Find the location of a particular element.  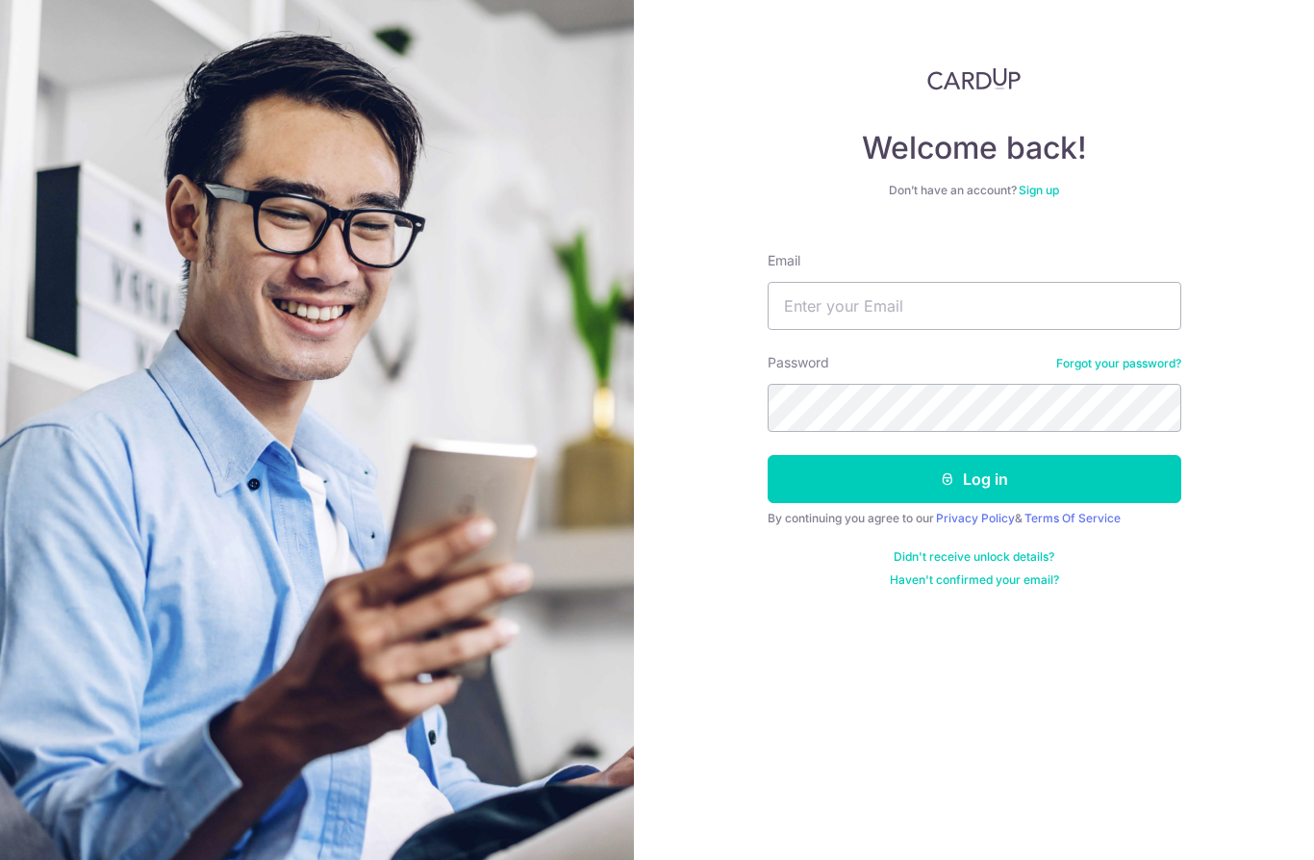

label: Password is located at coordinates (798, 363).